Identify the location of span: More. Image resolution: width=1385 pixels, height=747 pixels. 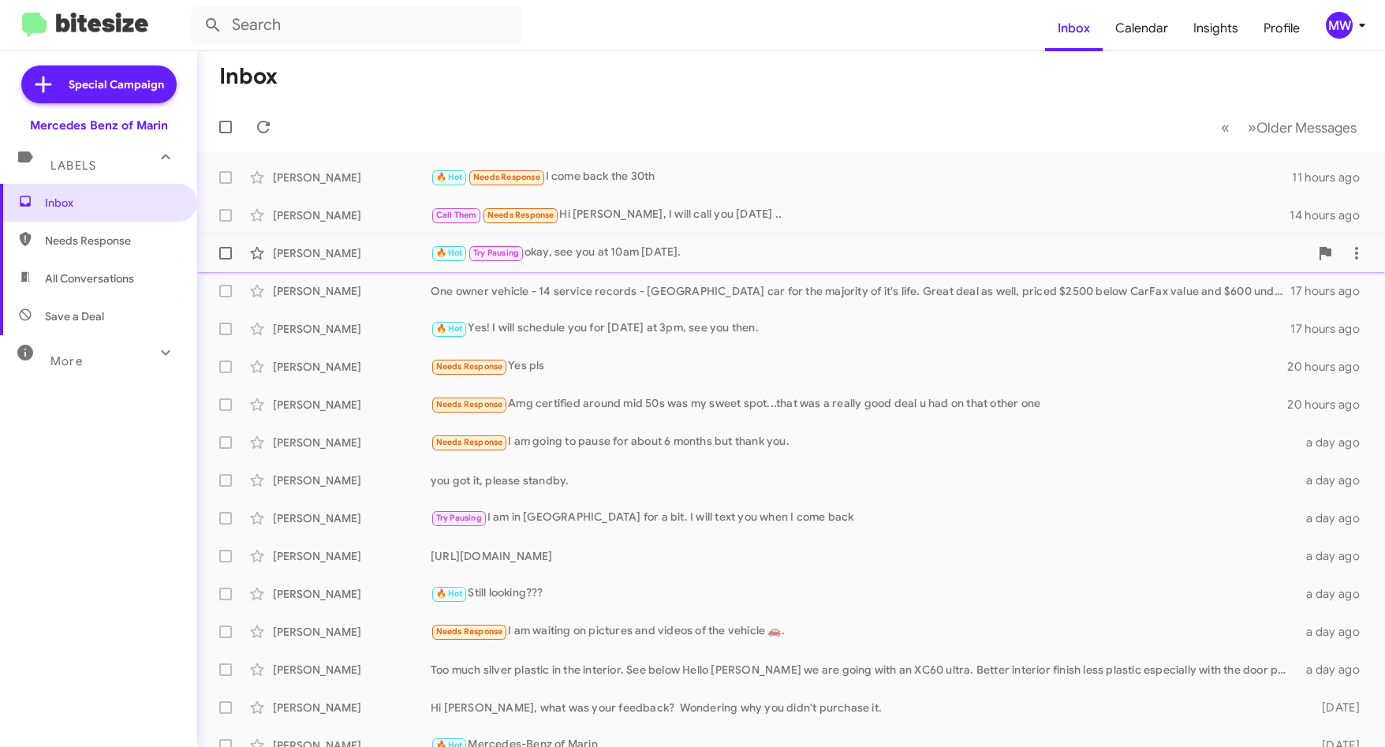
(66, 361).